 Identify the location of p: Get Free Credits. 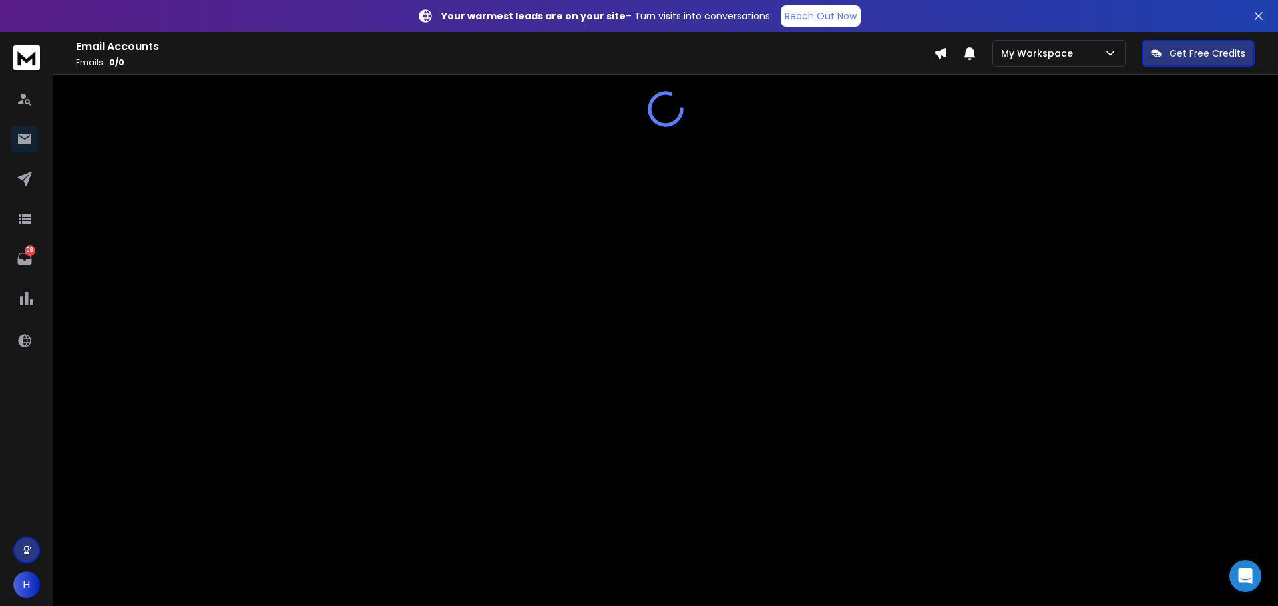
(1208, 53).